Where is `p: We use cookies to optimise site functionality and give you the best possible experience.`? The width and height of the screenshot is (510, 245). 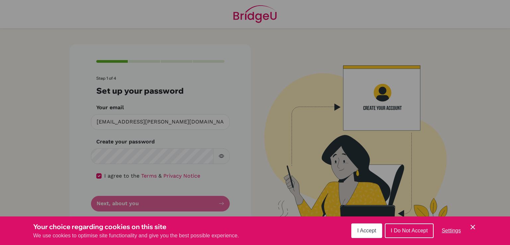
p: We use cookies to optimise site functionality and give you the best possible experience. is located at coordinates (136, 236).